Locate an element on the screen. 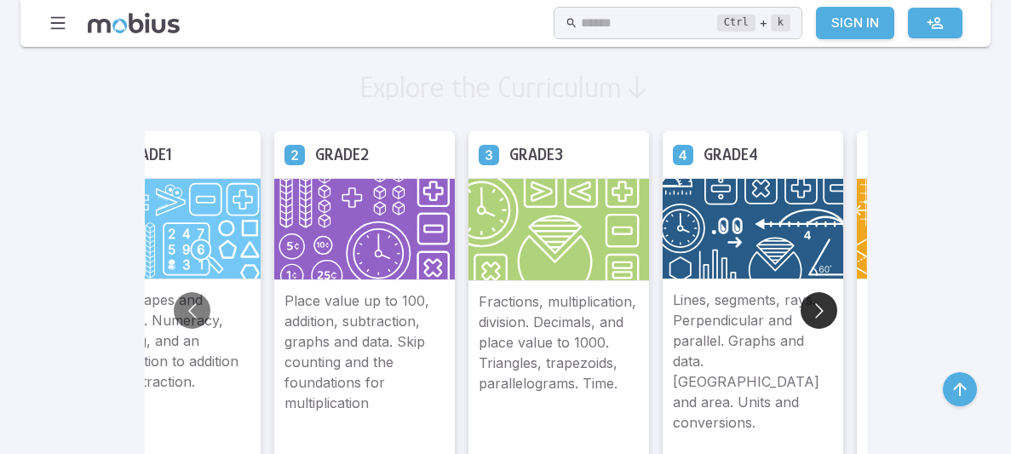  kbd: Ctrl is located at coordinates (736, 23).